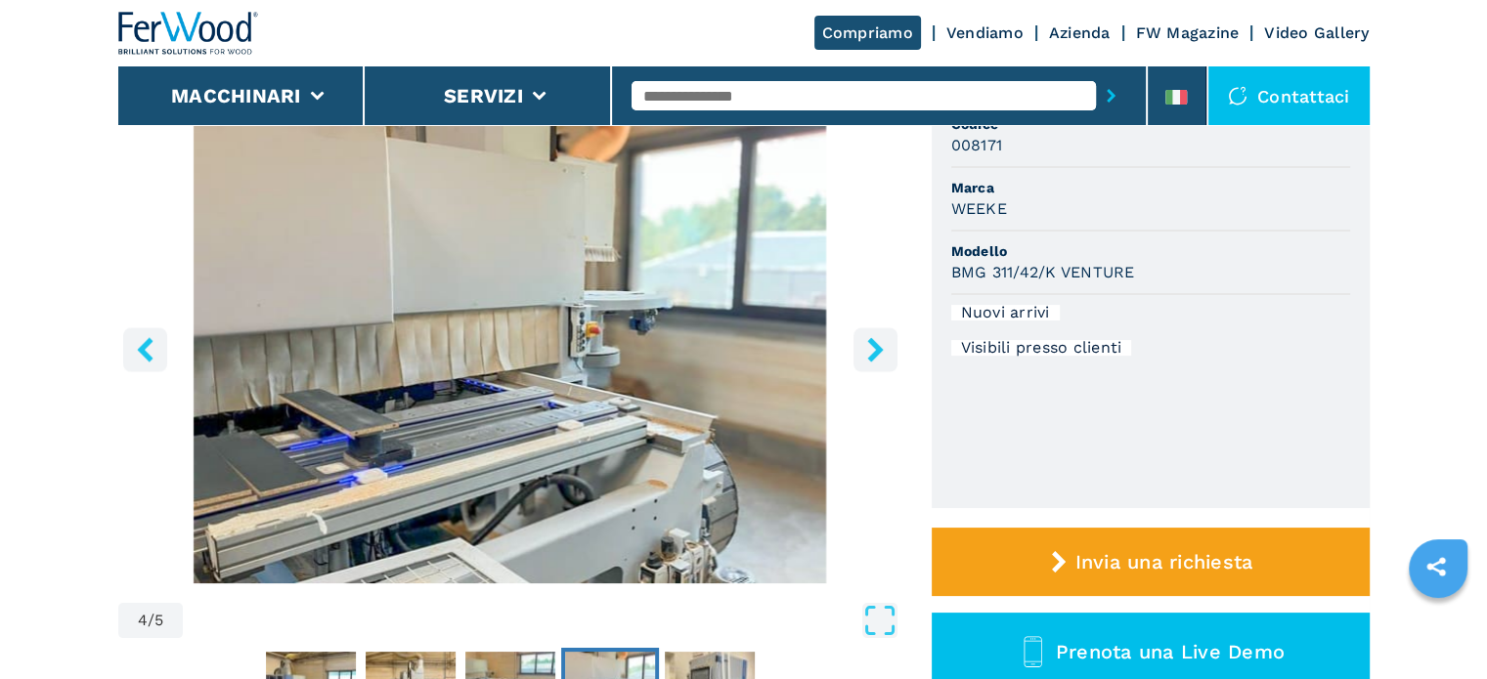  What do you see at coordinates (158, 621) in the screenshot?
I see `span: 5` at bounding box center [158, 621].